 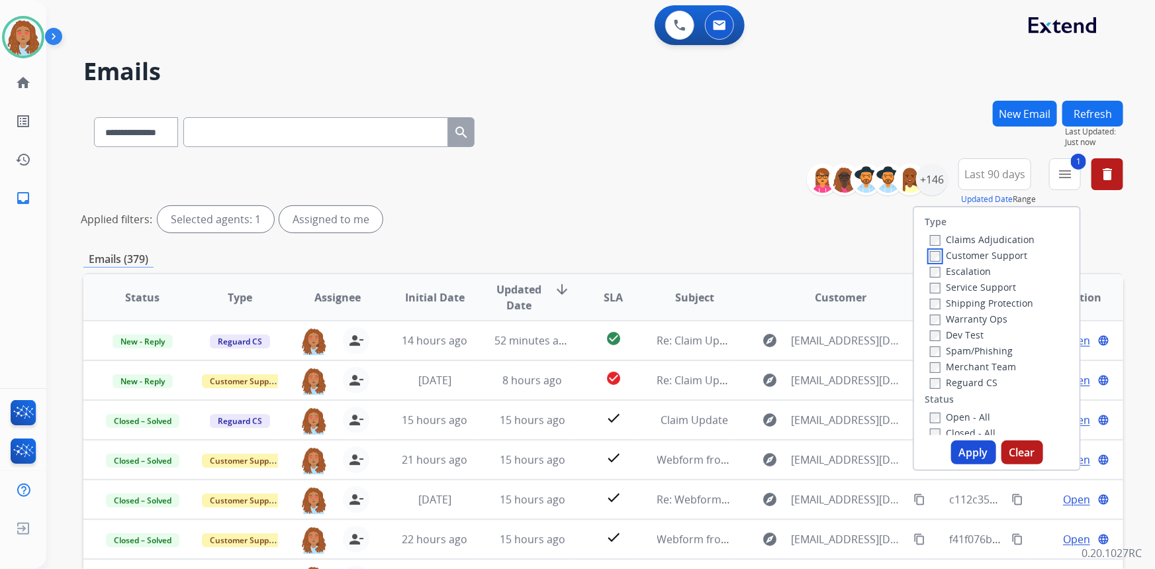 I want to click on span: Claim Update, so click(x=695, y=420).